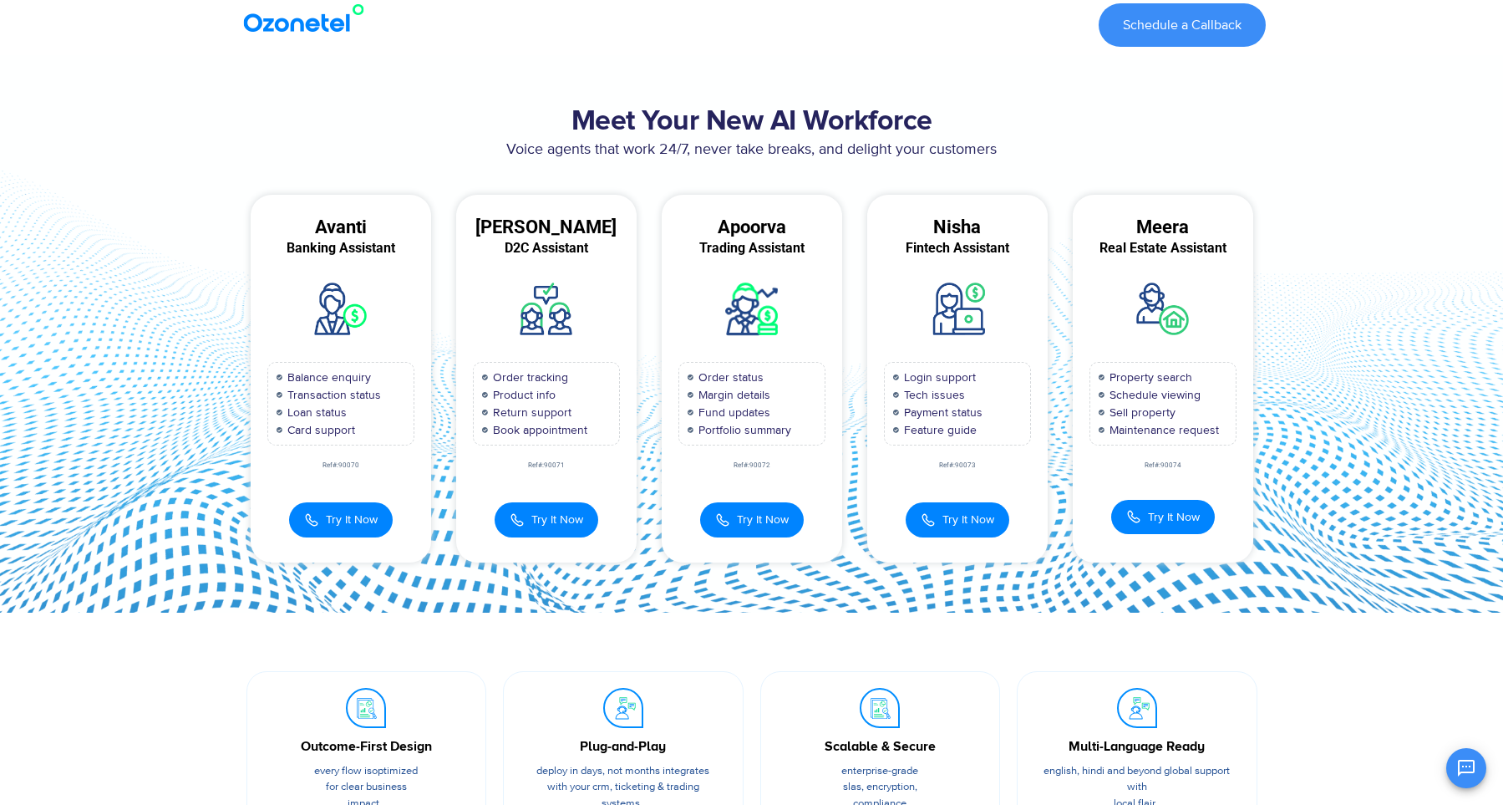 This screenshot has width=1503, height=805. Describe the element at coordinates (1163, 227) in the screenshot. I see `div: Meera` at that location.